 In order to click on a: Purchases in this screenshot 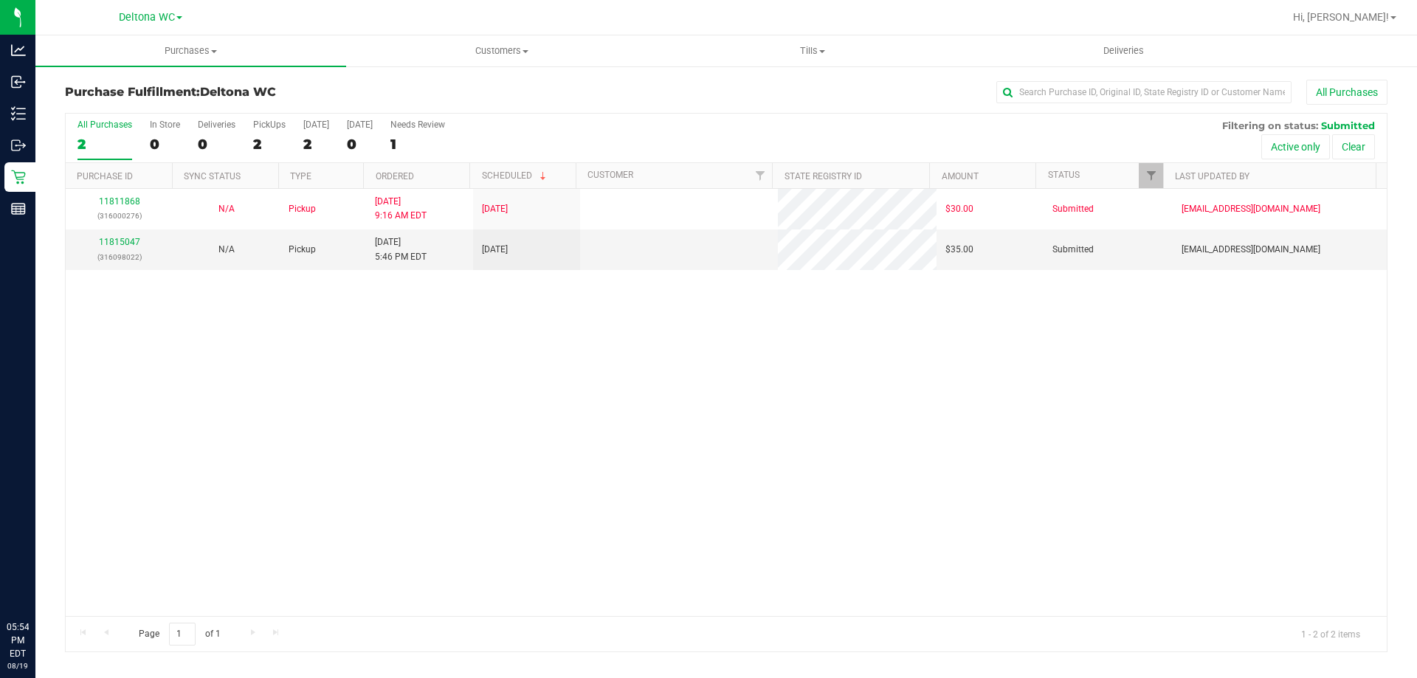, I will do `click(190, 51)`.